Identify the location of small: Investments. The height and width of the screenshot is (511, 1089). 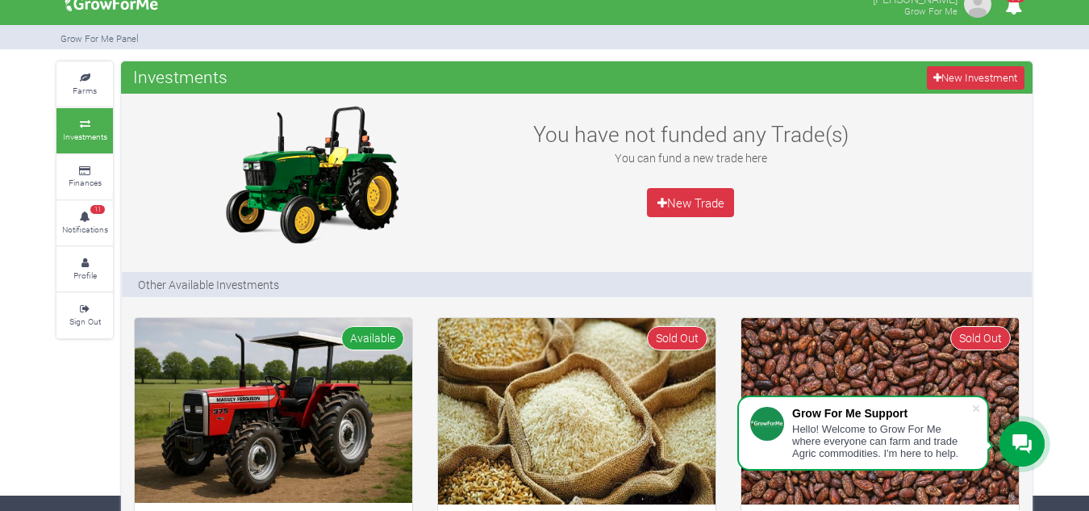
(85, 136).